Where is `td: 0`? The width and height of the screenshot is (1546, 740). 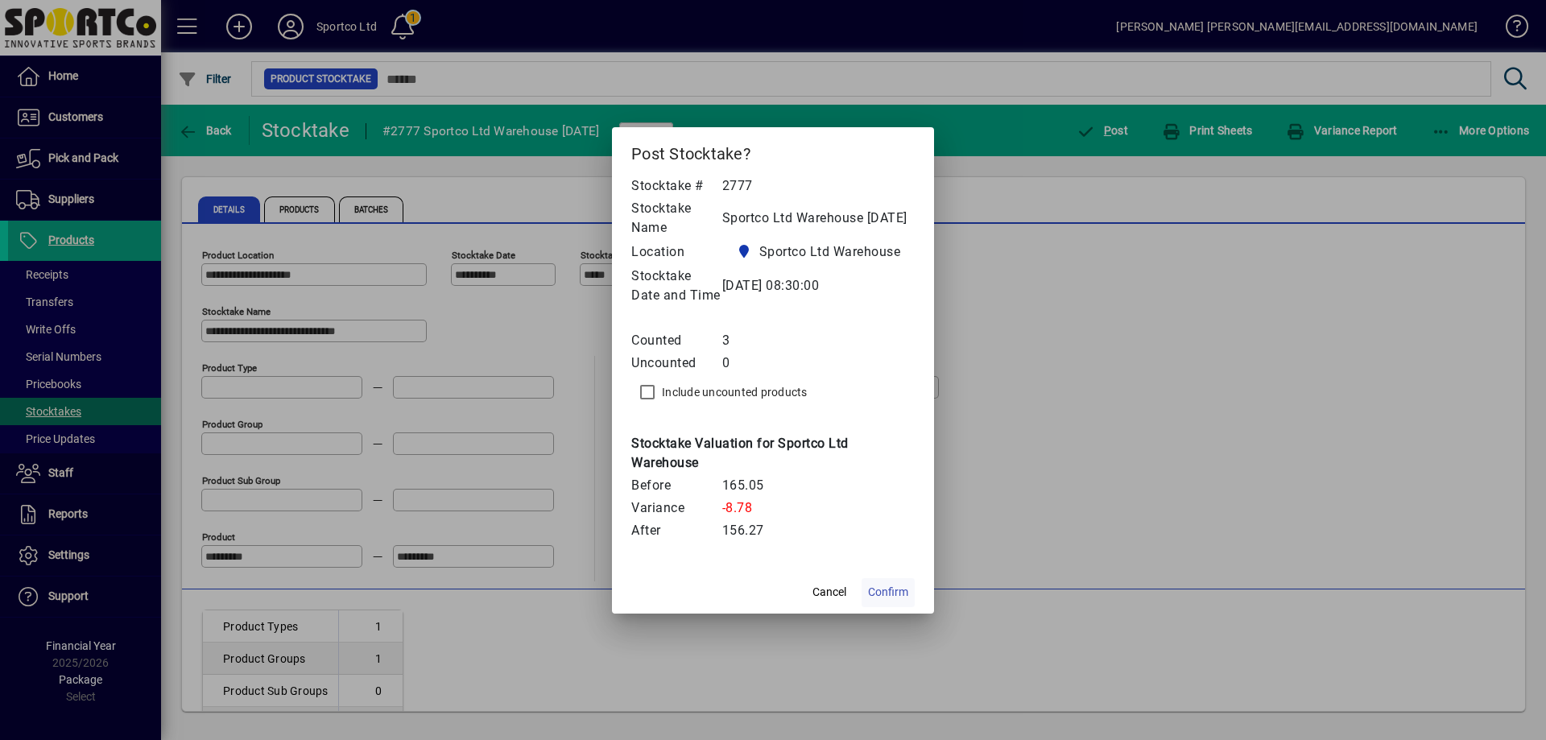
td: 0 is located at coordinates (819, 363).